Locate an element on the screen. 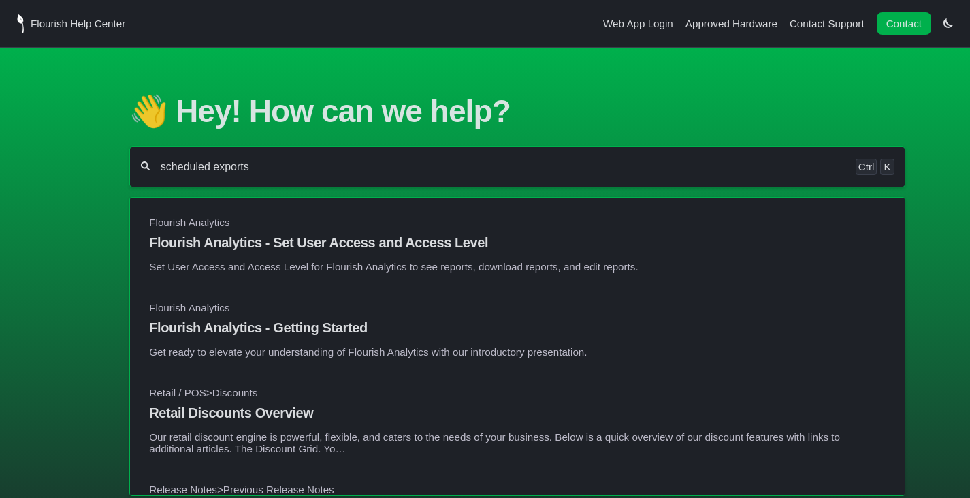 The height and width of the screenshot is (498, 970). a: Contact is located at coordinates (904, 23).